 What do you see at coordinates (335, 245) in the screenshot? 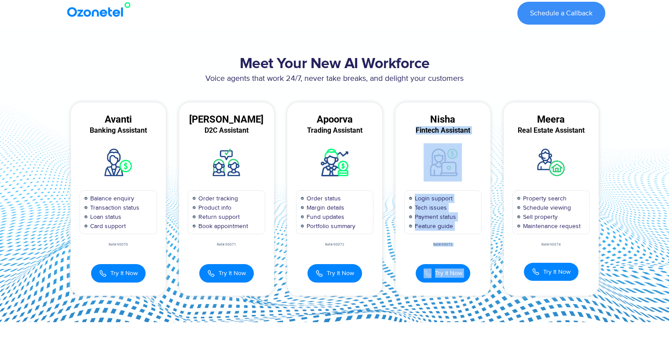
I see `div: Ref#:90072` at bounding box center [335, 245].